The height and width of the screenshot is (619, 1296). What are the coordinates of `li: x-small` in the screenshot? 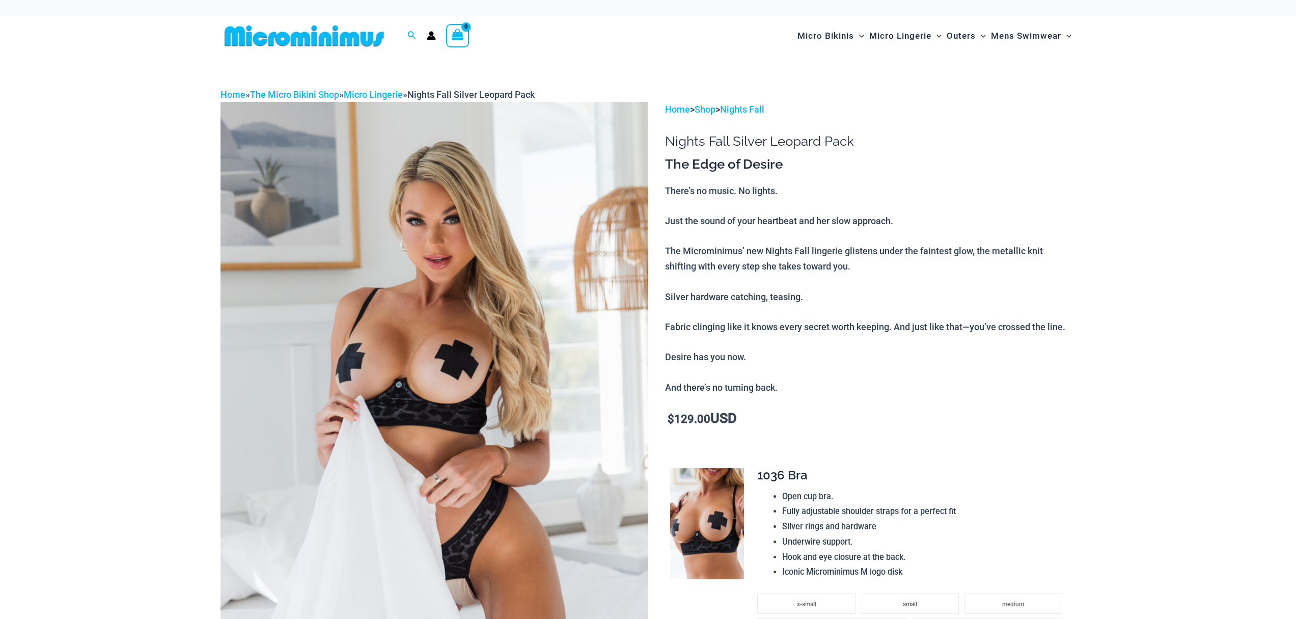 It's located at (806, 604).